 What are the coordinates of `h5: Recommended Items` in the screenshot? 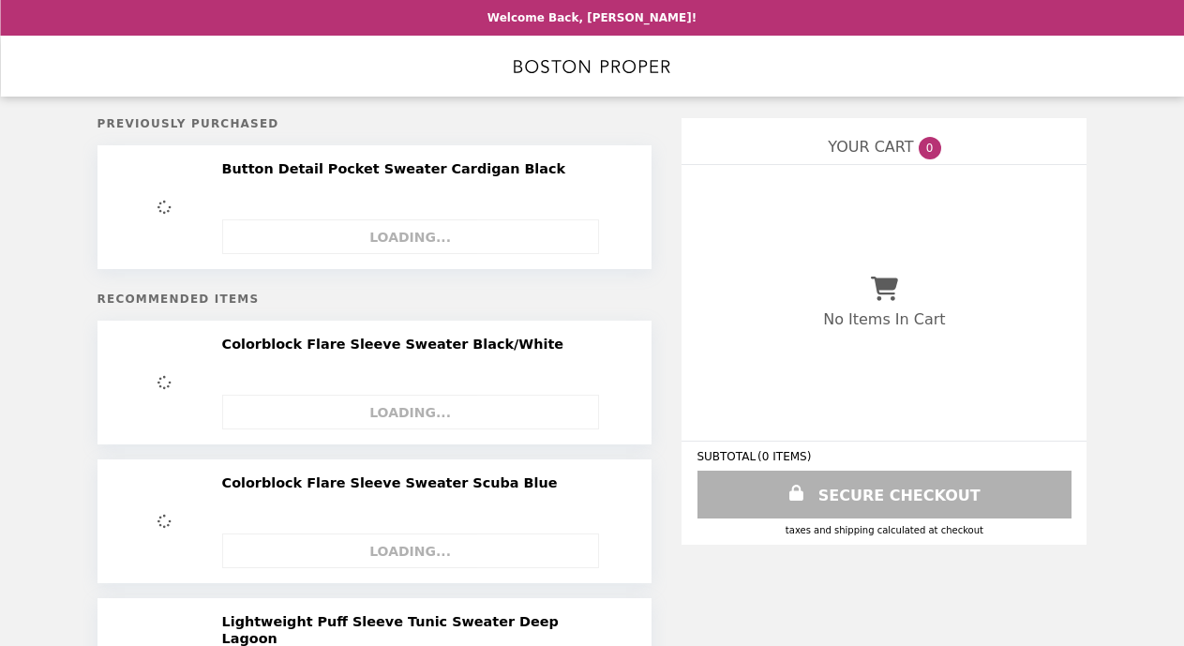 It's located at (375, 299).